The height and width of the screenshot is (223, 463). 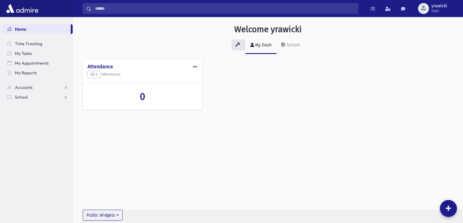 I want to click on input: Search, so click(x=224, y=9).